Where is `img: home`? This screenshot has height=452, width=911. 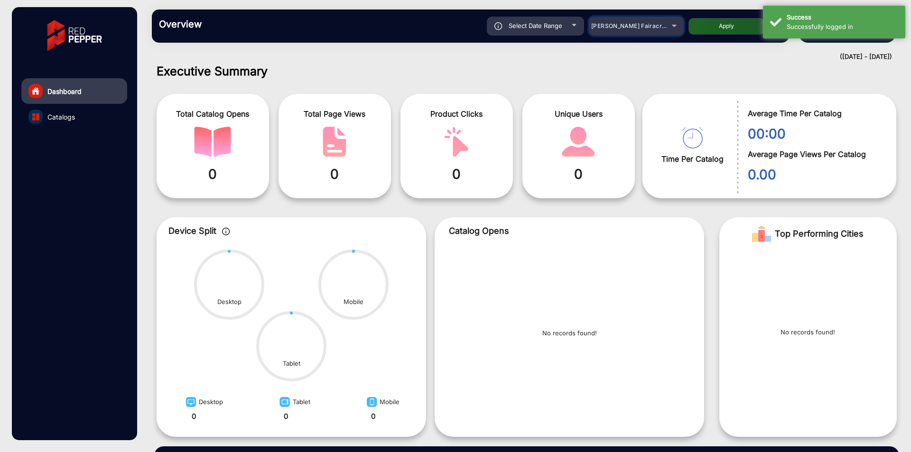 img: home is located at coordinates (36, 91).